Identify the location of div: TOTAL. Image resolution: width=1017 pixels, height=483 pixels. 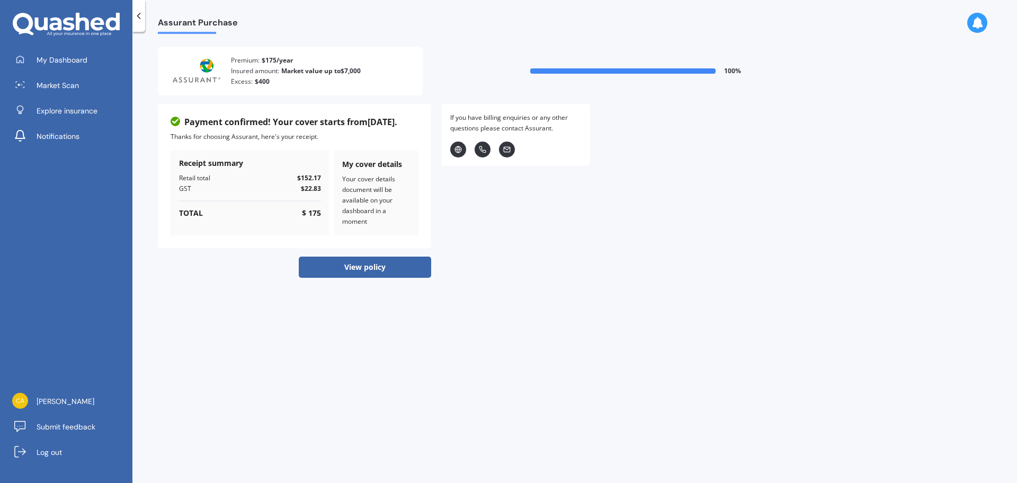
(191, 213).